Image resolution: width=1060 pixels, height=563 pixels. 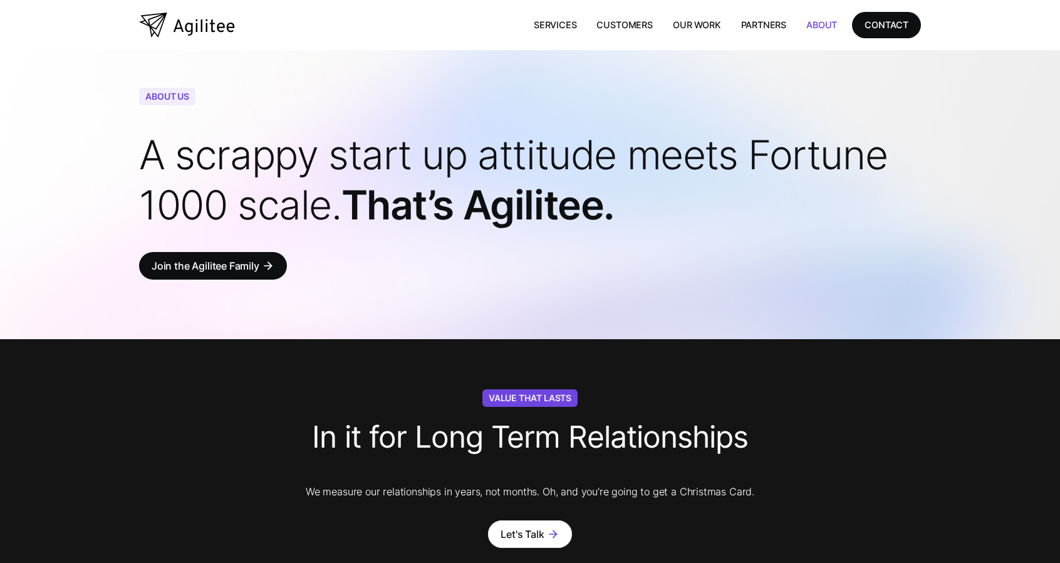 What do you see at coordinates (697, 24) in the screenshot?
I see `a: Our Work` at bounding box center [697, 24].